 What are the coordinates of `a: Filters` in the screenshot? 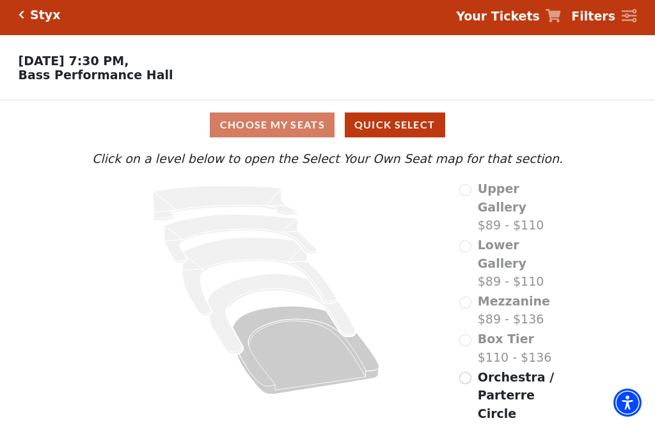 It's located at (603, 16).